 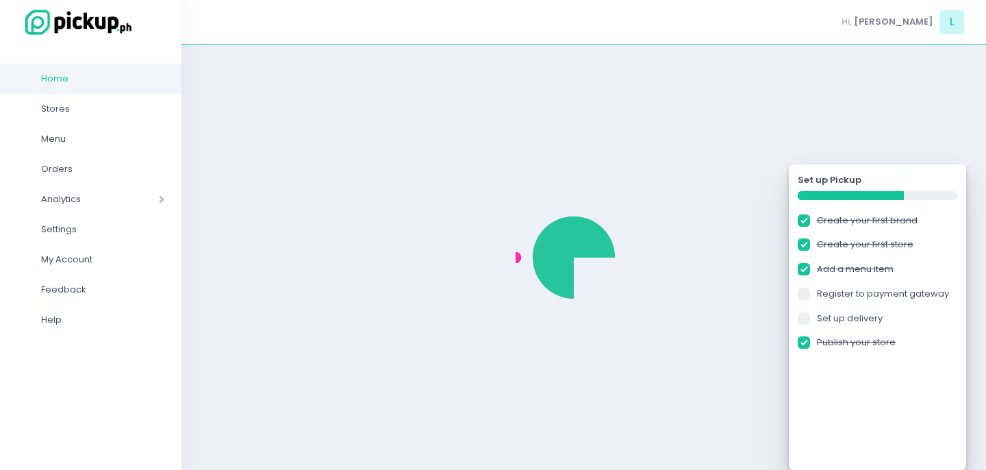 I want to click on span: Hi,, so click(x=846, y=22).